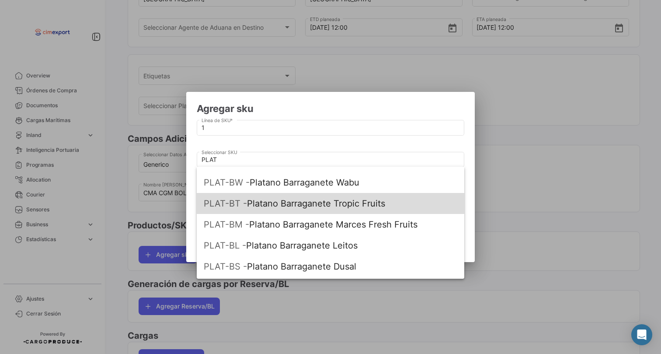 The height and width of the screenshot is (354, 661). What do you see at coordinates (226, 182) in the screenshot?
I see `span: PLAT-BW -` at bounding box center [226, 182].